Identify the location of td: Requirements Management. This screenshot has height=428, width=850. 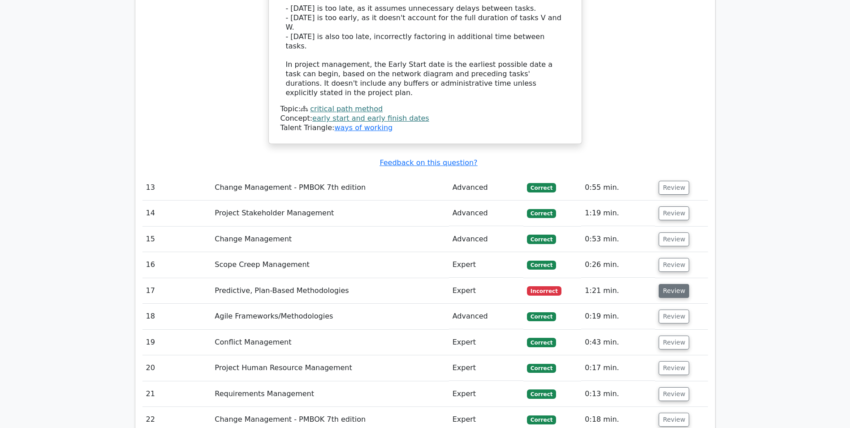
(330, 393).